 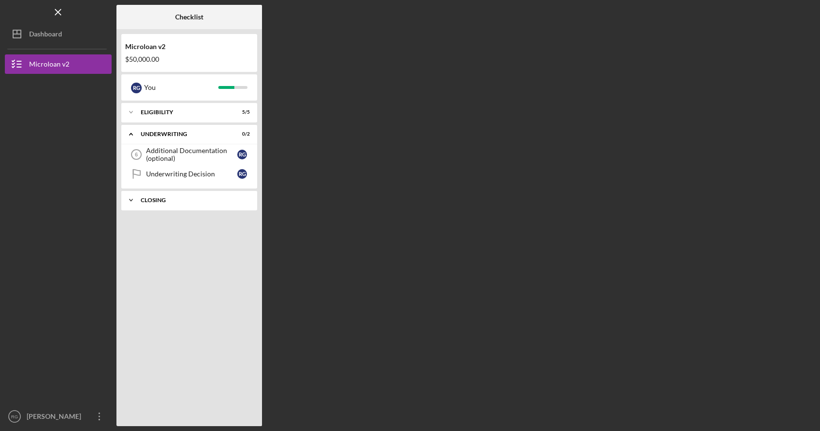 What do you see at coordinates (183, 134) in the screenshot?
I see `div: Underwriting` at bounding box center [183, 134].